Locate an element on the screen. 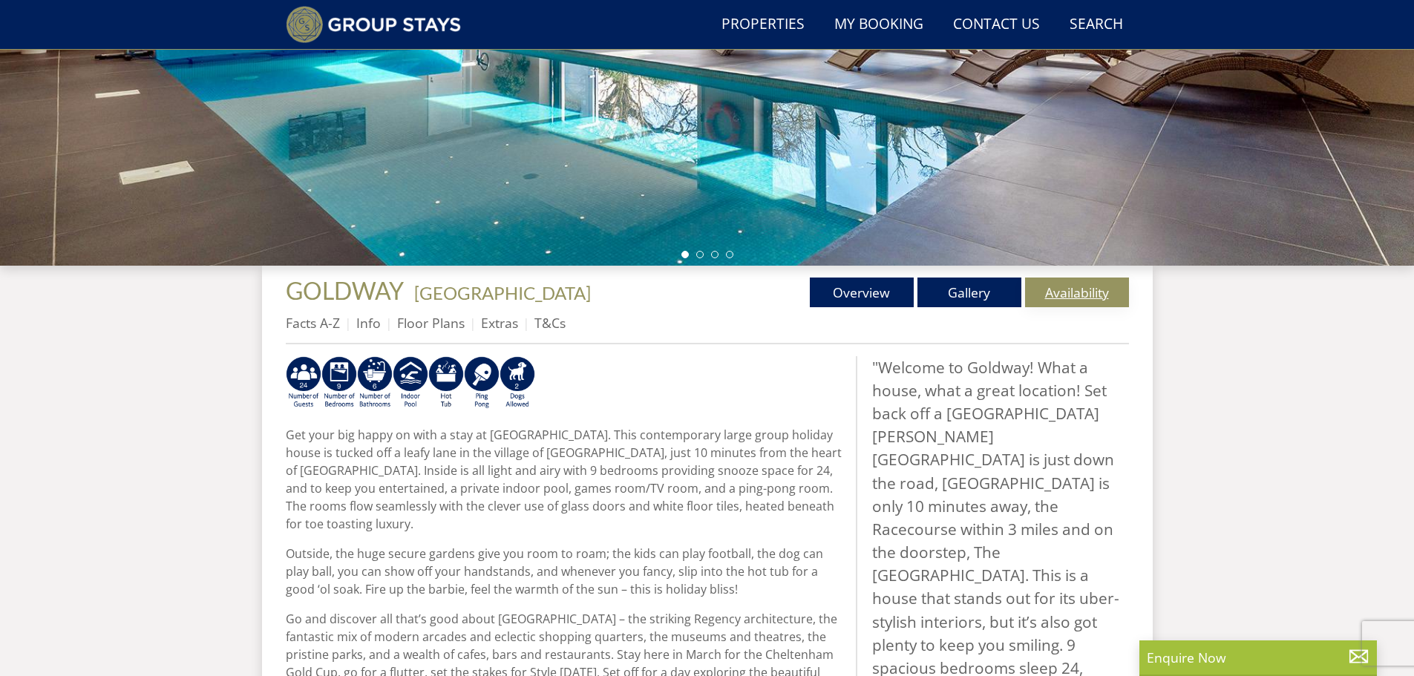 The width and height of the screenshot is (1414, 676). a: Overview is located at coordinates (862, 292).